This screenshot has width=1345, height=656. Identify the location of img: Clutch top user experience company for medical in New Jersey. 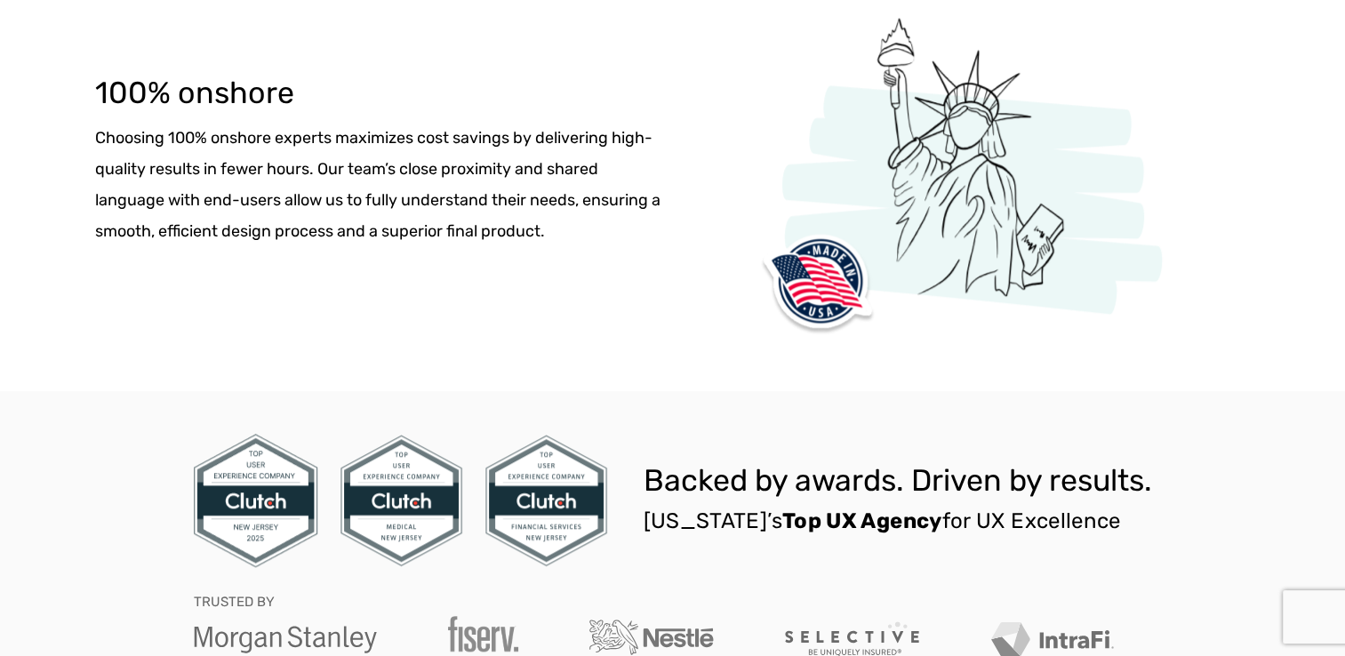
(401, 500).